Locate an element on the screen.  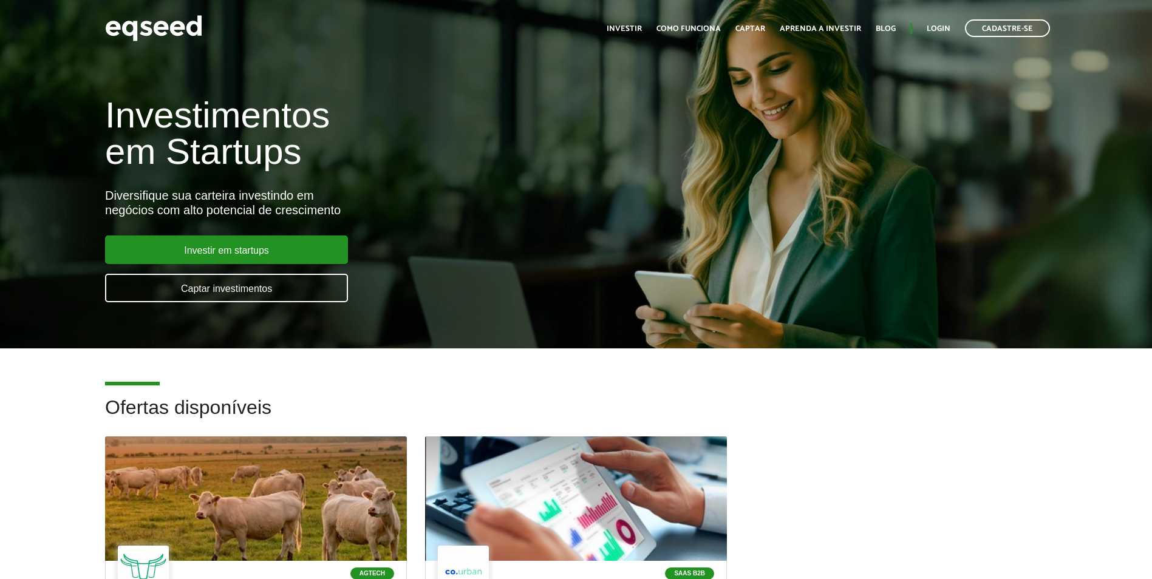
a: Blog is located at coordinates (885, 29).